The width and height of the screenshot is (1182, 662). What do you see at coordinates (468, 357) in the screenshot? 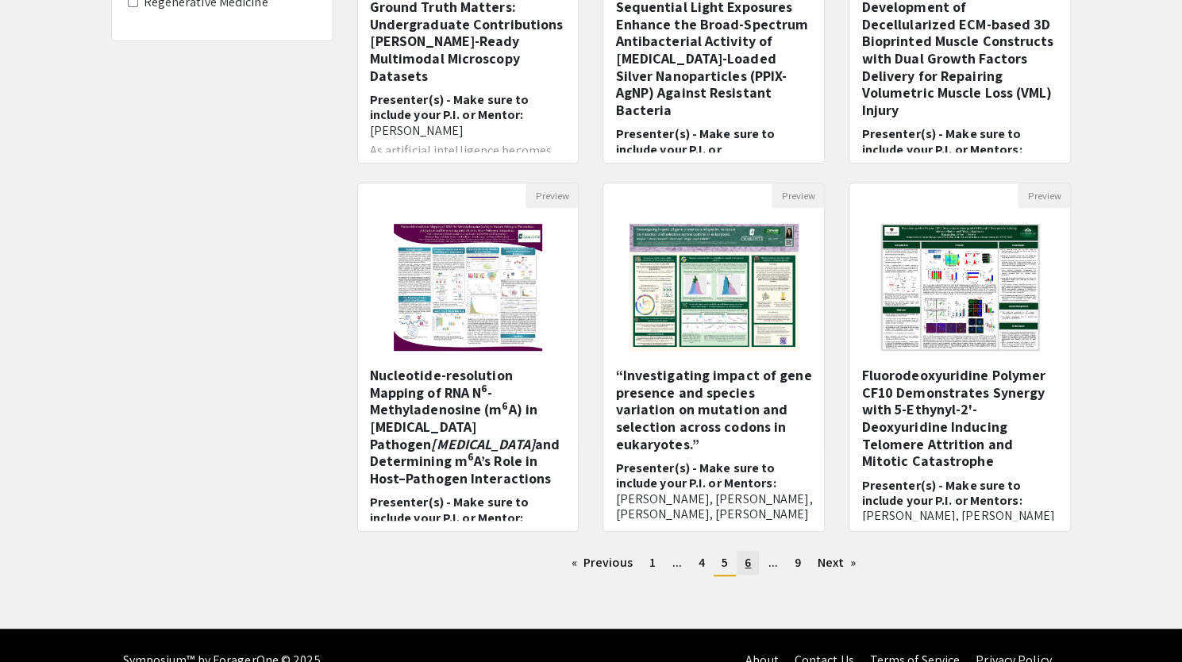
I see `div: Open Presentation <p><span style="color: rgb(0, 0, 0);">Nucleotide-resolution Mapping of RNA N</s...` at bounding box center [468, 357].